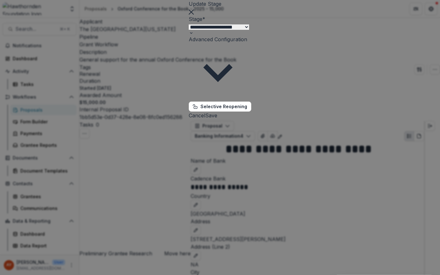 The image size is (440, 275). I want to click on button: Close, so click(191, 11).